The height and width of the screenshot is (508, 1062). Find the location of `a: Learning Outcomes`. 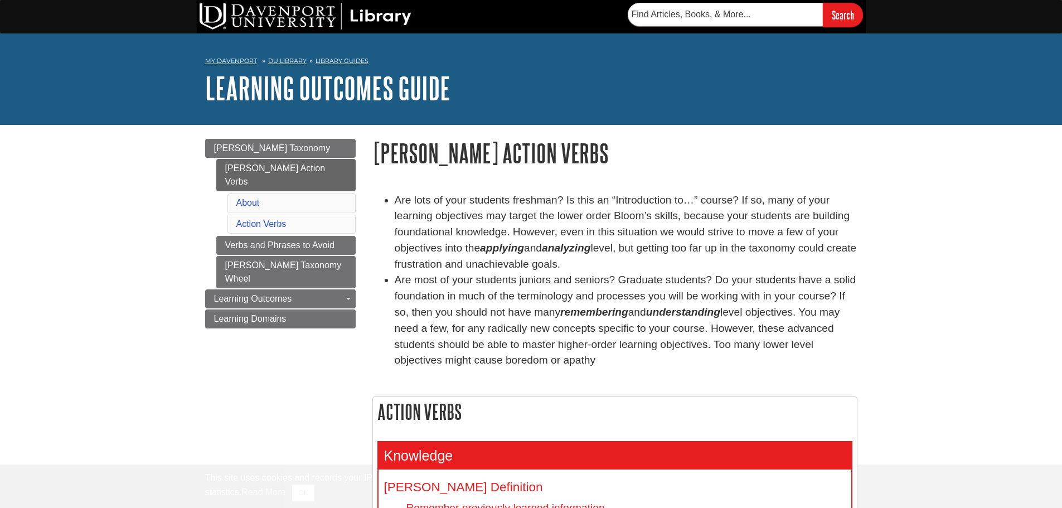

a: Learning Outcomes is located at coordinates (281, 299).